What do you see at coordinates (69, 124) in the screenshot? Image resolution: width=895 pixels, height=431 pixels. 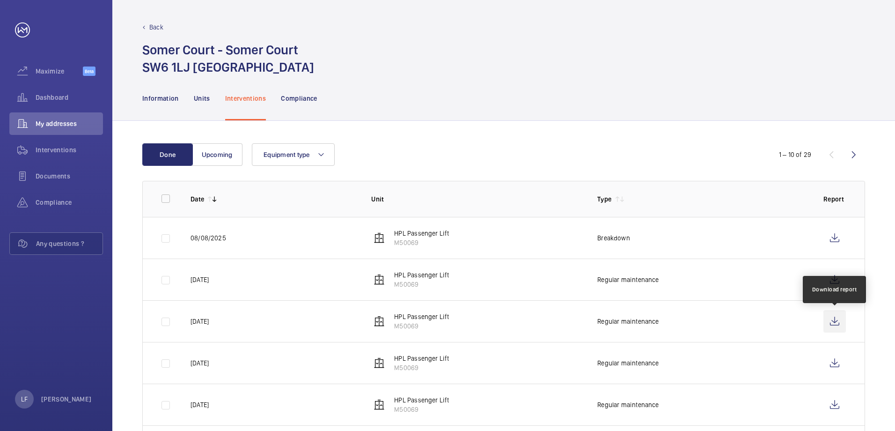 I see `span: My addresses` at bounding box center [69, 124].